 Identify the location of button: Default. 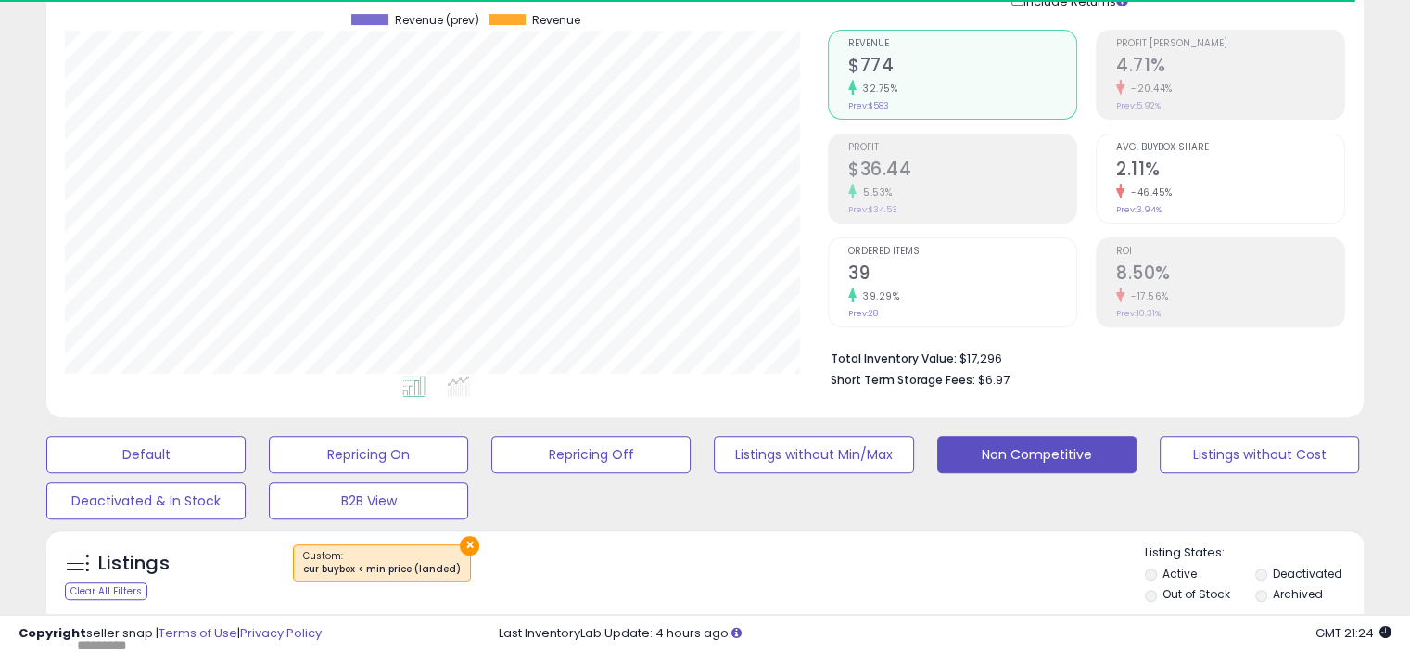
(146, 454).